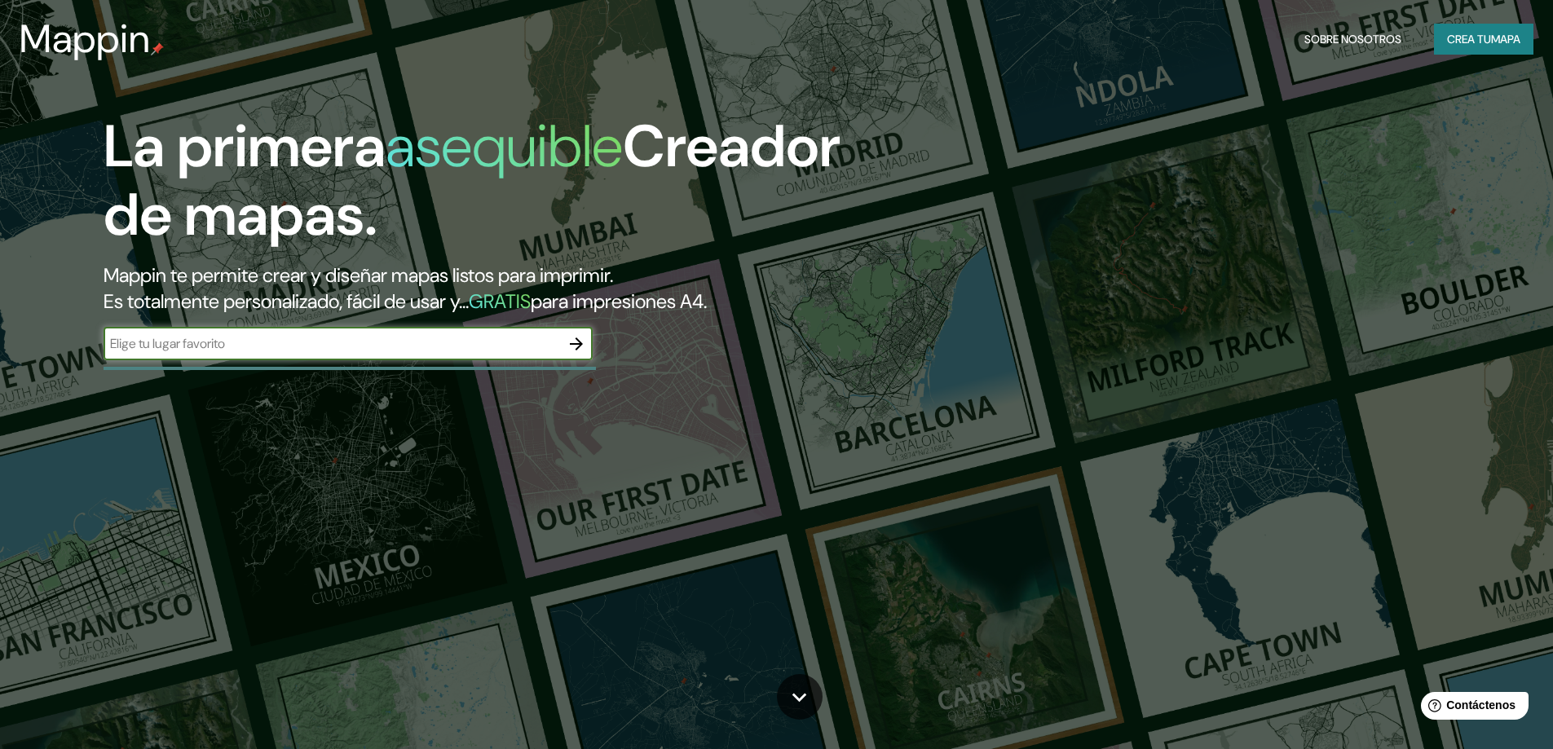  What do you see at coordinates (85, 38) in the screenshot?
I see `font: Mappin` at bounding box center [85, 38].